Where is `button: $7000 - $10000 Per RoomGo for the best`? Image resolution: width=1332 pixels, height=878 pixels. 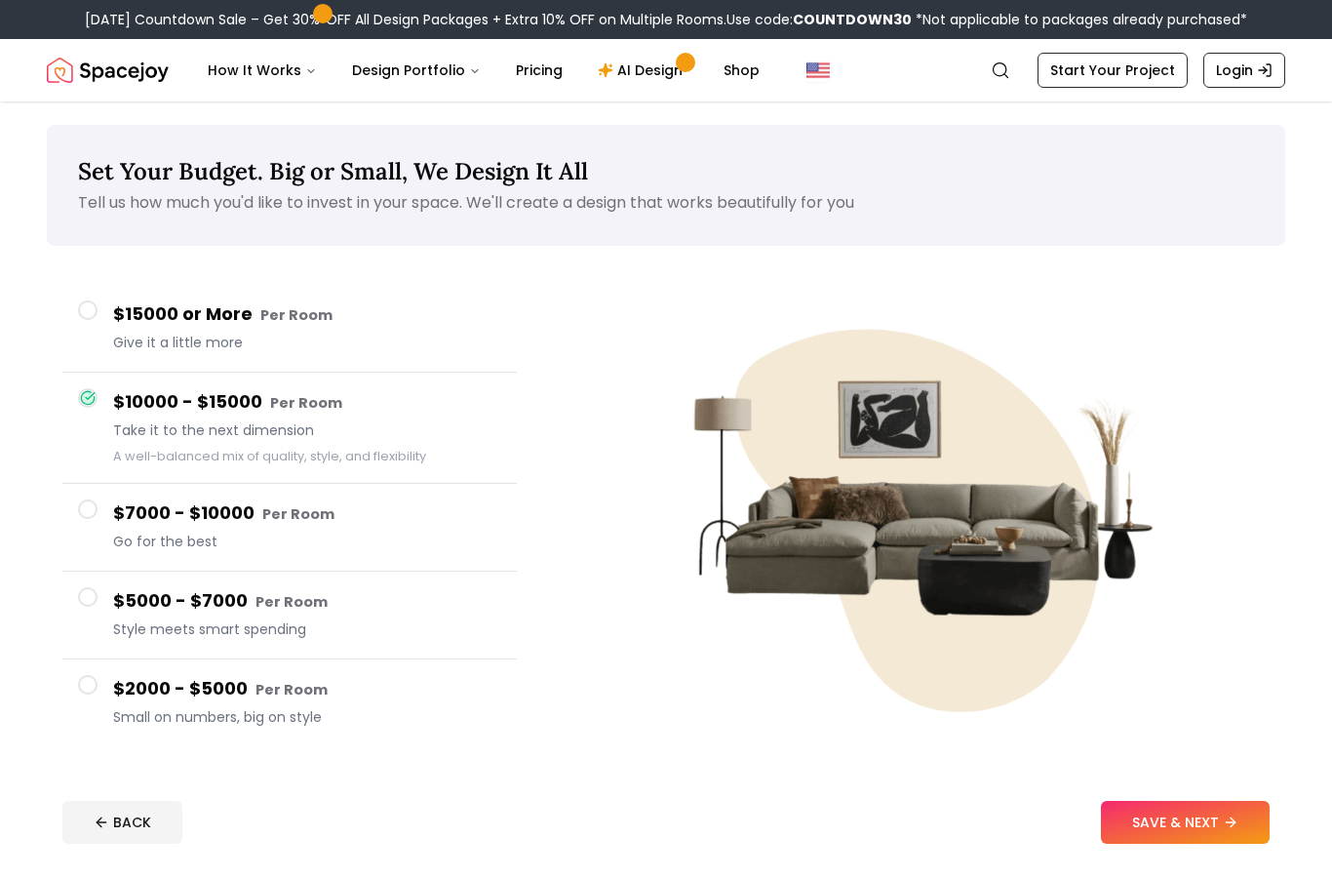 button: $7000 - $10000 Per RoomGo for the best is located at coordinates (290, 528).